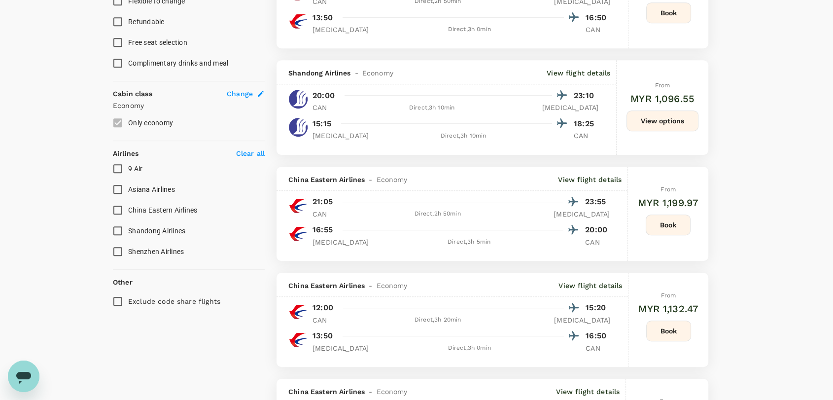 The width and height of the screenshot is (833, 400). Describe the element at coordinates (597, 202) in the screenshot. I see `p: 23:55` at that location.